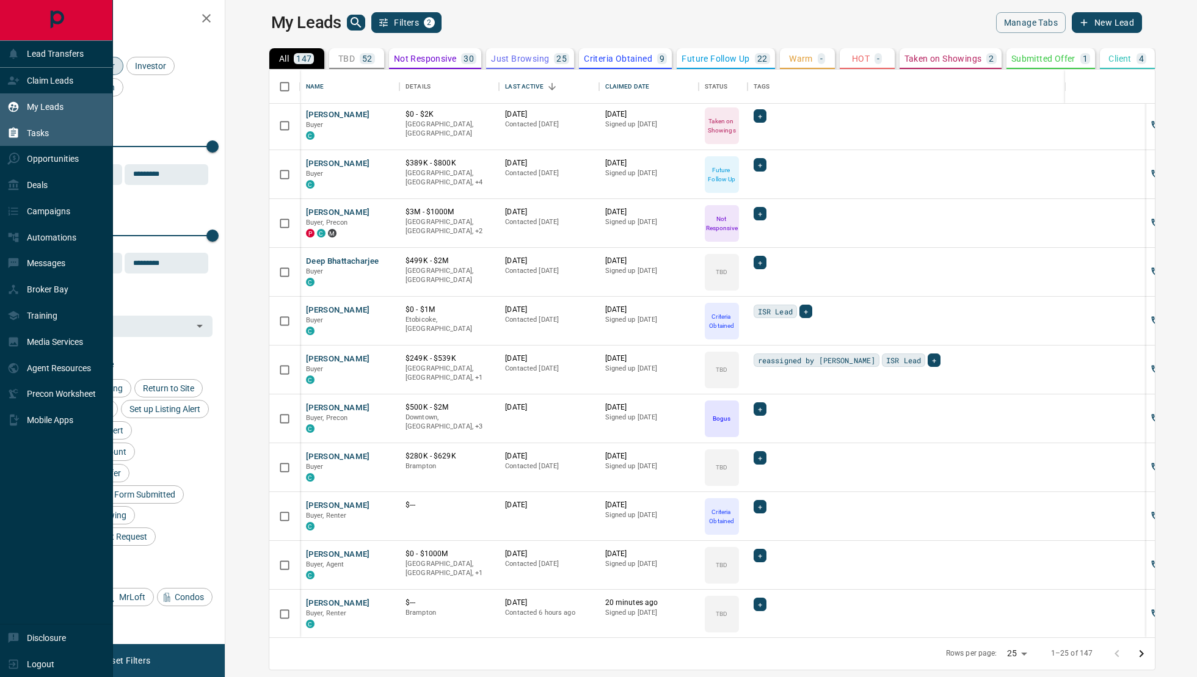  What do you see at coordinates (165, 409) in the screenshot?
I see `span: Set up Listing Alert` at bounding box center [165, 409].